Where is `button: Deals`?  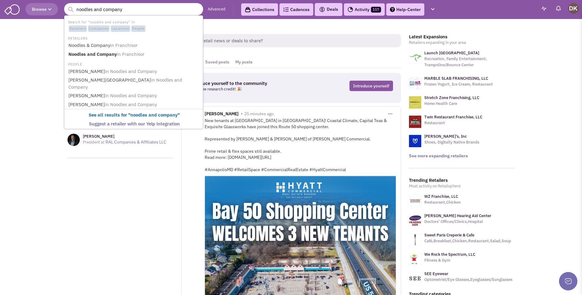
button: Deals is located at coordinates (328, 10).